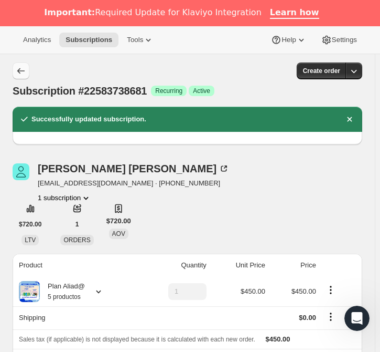 Image resolution: width=380 pixels, height=352 pixels. What do you see at coordinates (307, 317) in the screenshot?
I see `span: $0.00` at bounding box center [307, 317].